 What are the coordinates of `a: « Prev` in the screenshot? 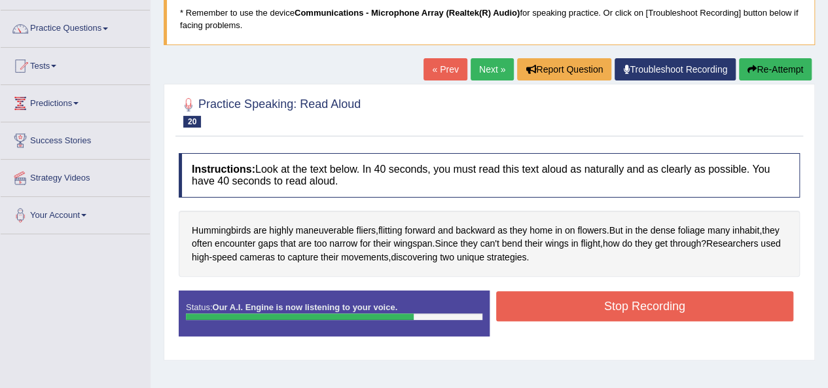 It's located at (445, 69).